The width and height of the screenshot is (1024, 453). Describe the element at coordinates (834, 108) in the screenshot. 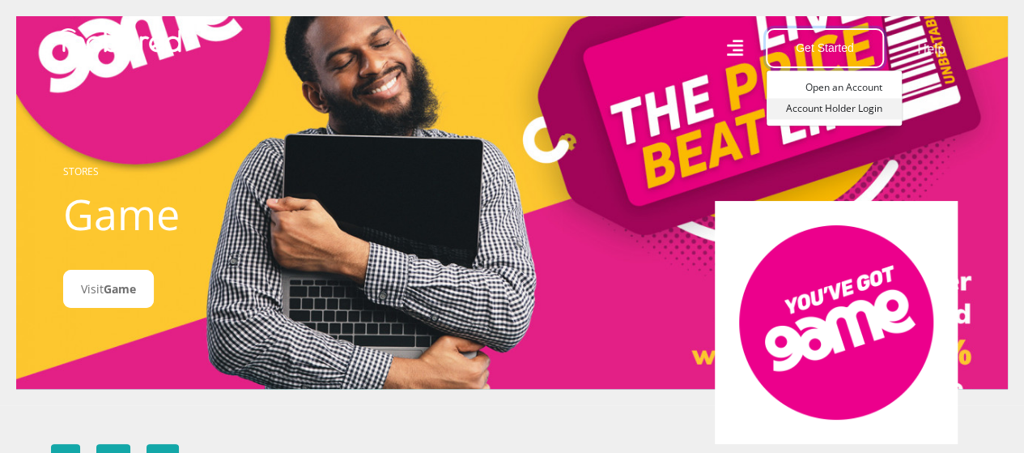

I see `a: Account Holder Login` at that location.